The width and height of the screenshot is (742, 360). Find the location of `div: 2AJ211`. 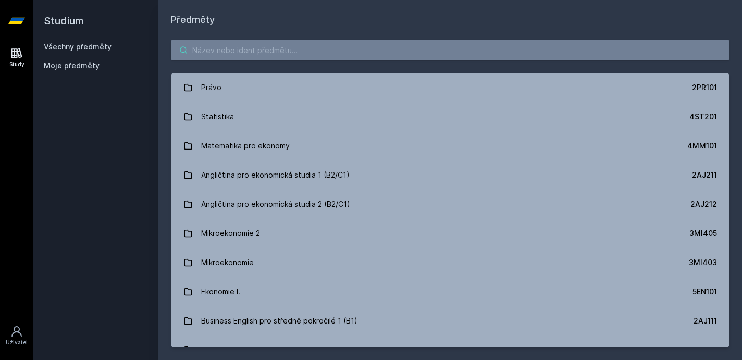

div: 2AJ211 is located at coordinates (704, 175).